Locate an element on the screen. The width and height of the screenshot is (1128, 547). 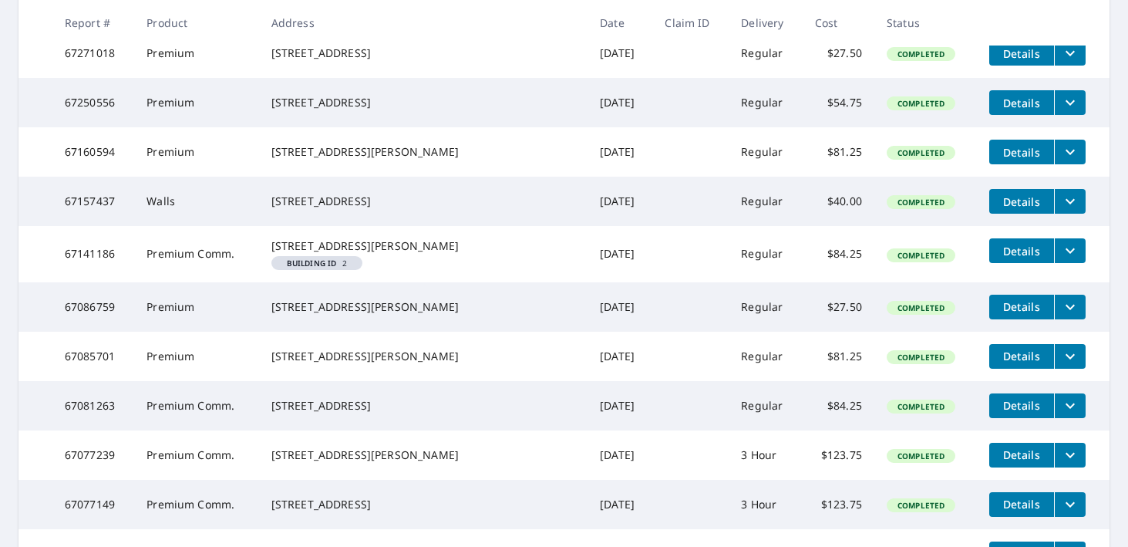
button: filesDropdownBtn-67081263 is located at coordinates (1069, 406).